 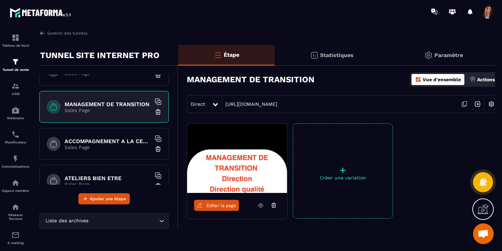 I want to click on p: Webinaire, so click(x=16, y=118).